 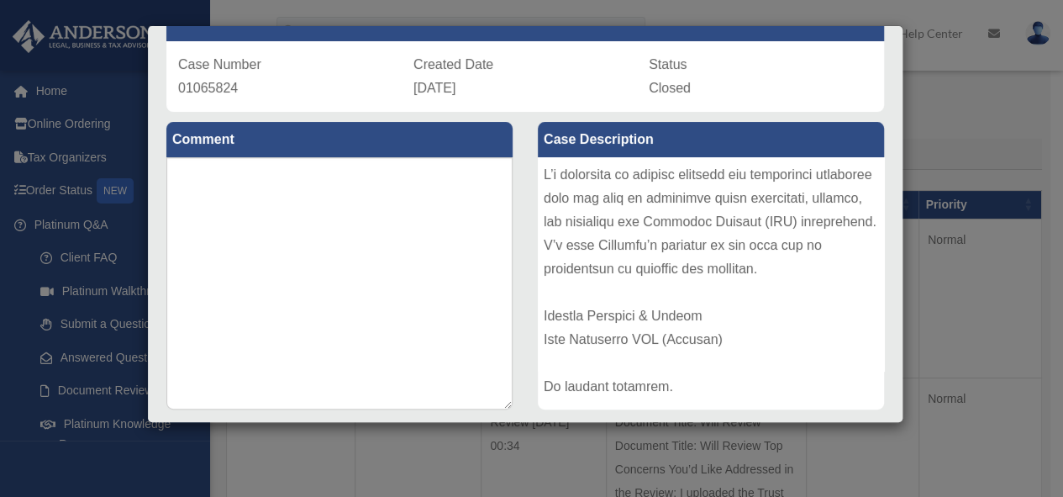 What do you see at coordinates (711, 283) in the screenshot?
I see `div: L’i dolorsita co adipisc elitsedd eiu temporinci utlaboree dolo mag aliq en adminimve quisn exerc...` at bounding box center [711, 283].